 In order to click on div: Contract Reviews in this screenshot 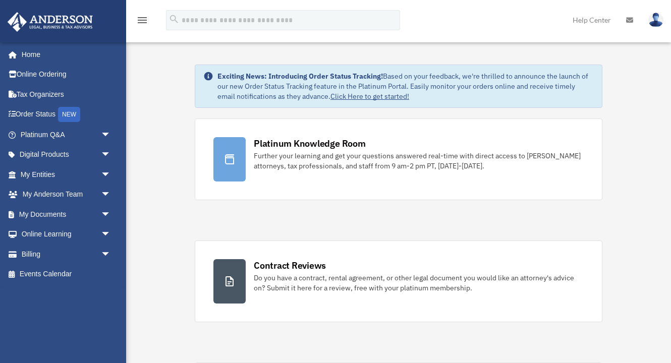, I will do `click(290, 265)`.